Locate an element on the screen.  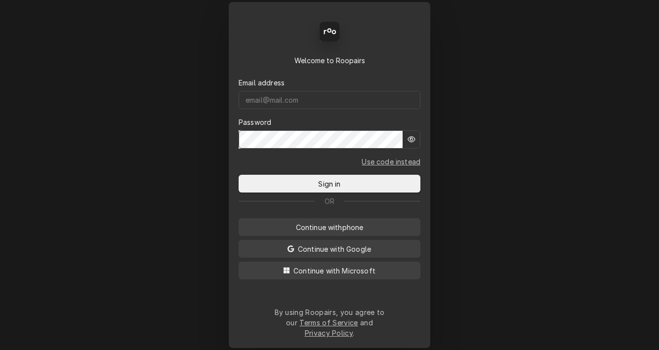
div: Welcome to Roopairs is located at coordinates (330, 60).